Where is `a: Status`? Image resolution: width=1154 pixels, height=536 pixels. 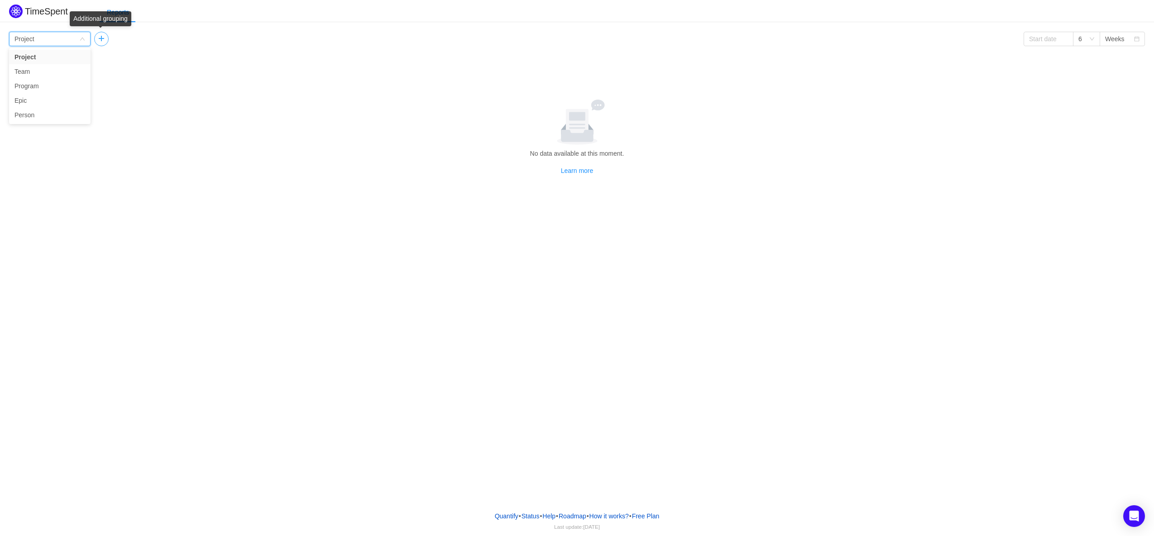
a: Status is located at coordinates (530, 516).